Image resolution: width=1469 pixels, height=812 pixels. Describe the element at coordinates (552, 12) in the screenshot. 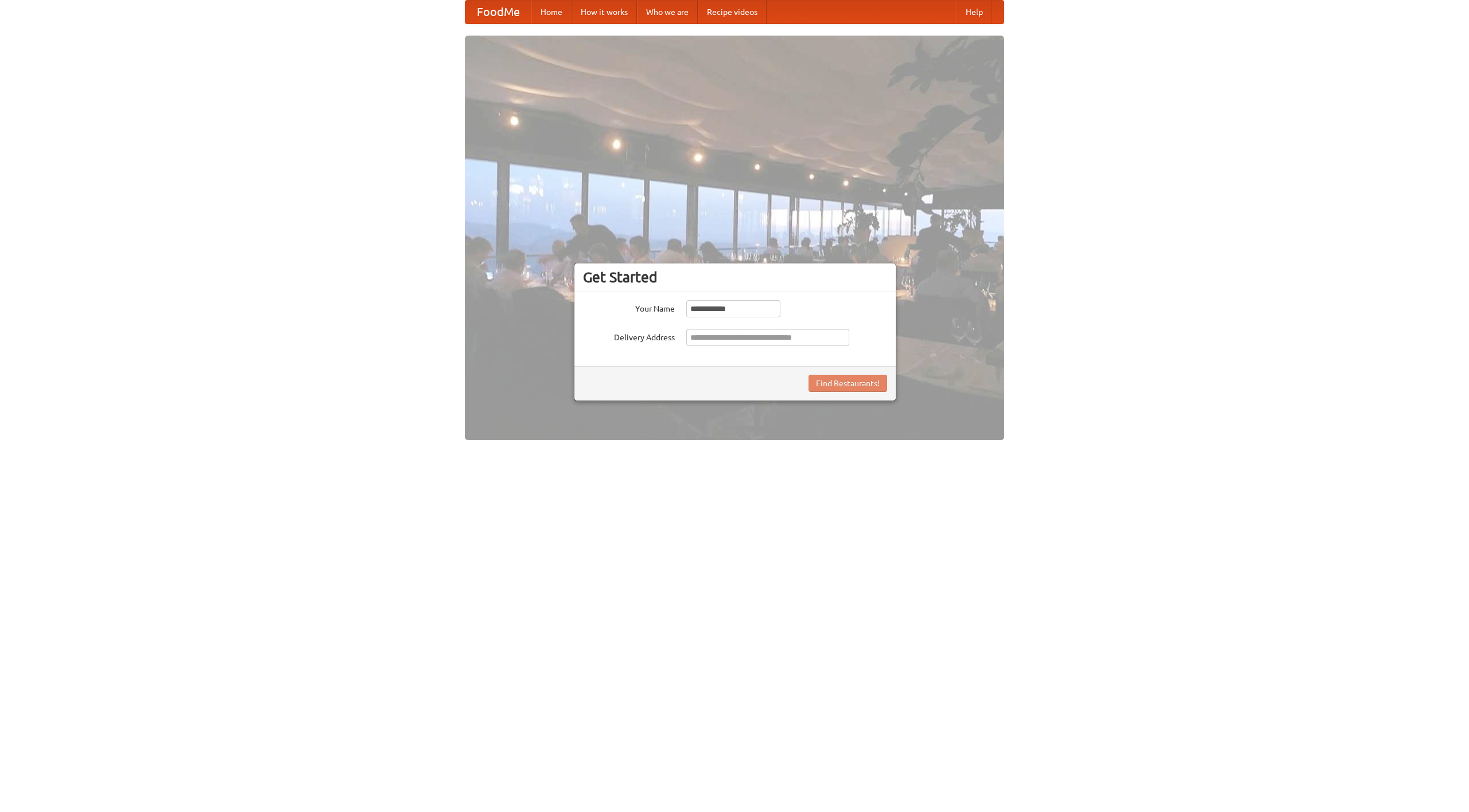

I see `a: Home` at that location.